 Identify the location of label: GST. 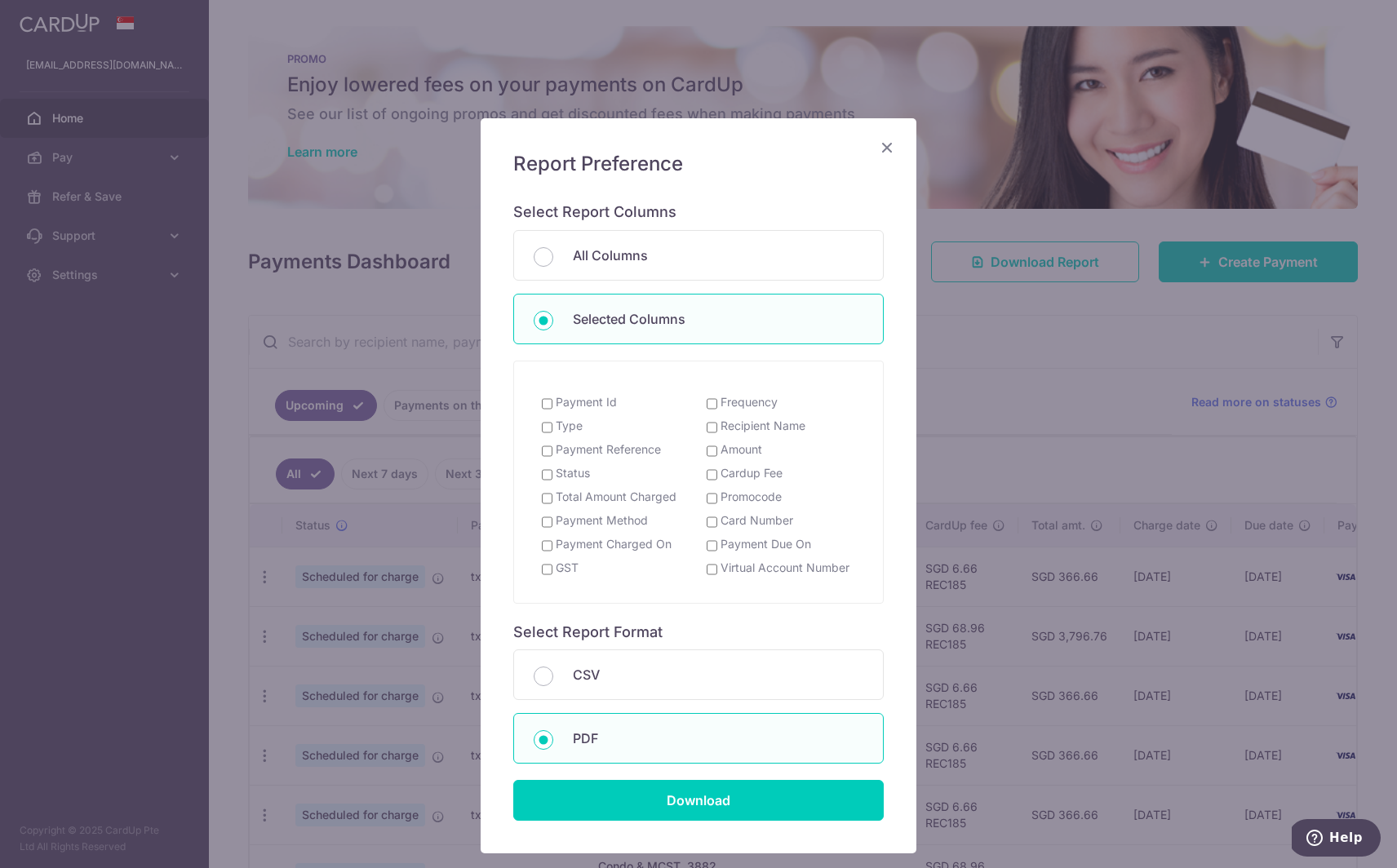
(567, 568).